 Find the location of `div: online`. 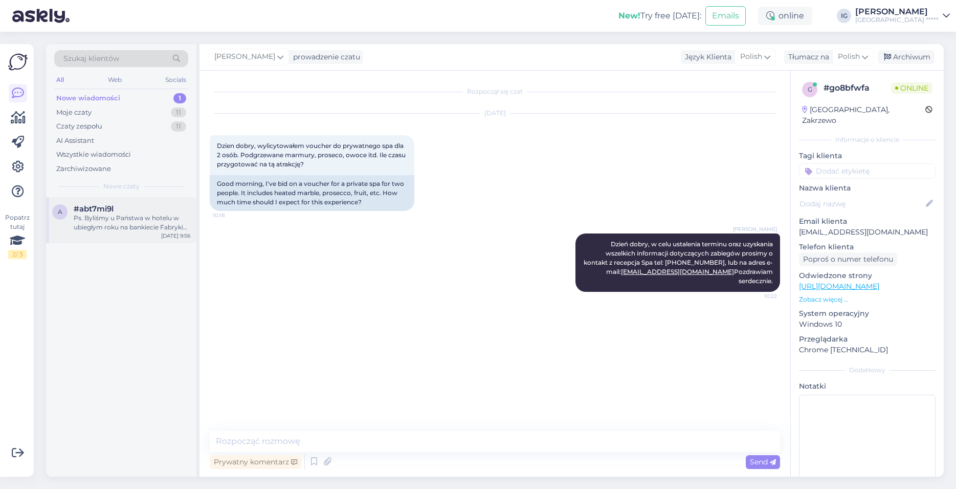

div: online is located at coordinates (786, 16).